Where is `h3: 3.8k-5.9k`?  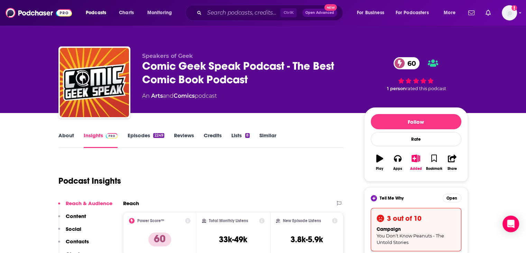 h3: 3.8k-5.9k is located at coordinates (307, 239).